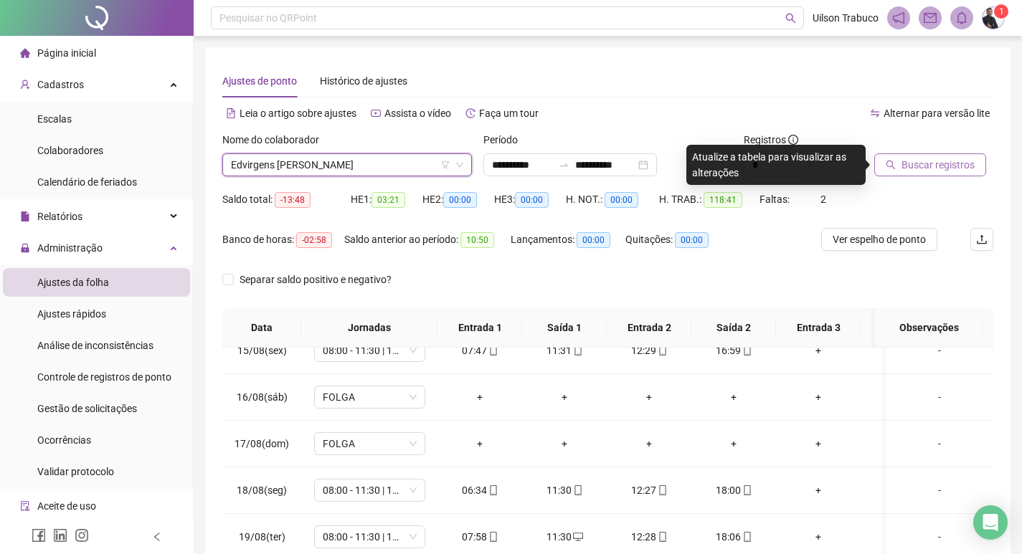 The height and width of the screenshot is (554, 1022). I want to click on div: 07:47, so click(480, 351).